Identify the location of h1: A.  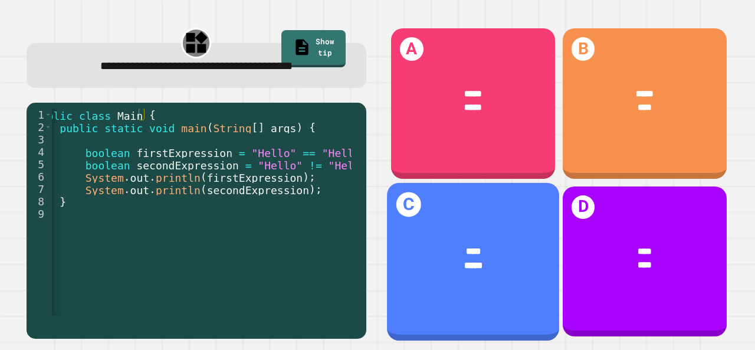
(412, 49).